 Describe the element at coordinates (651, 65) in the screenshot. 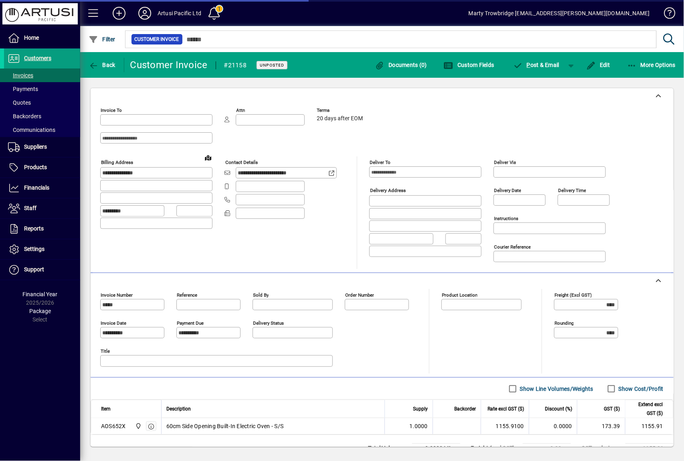

I see `button: More Options` at that location.